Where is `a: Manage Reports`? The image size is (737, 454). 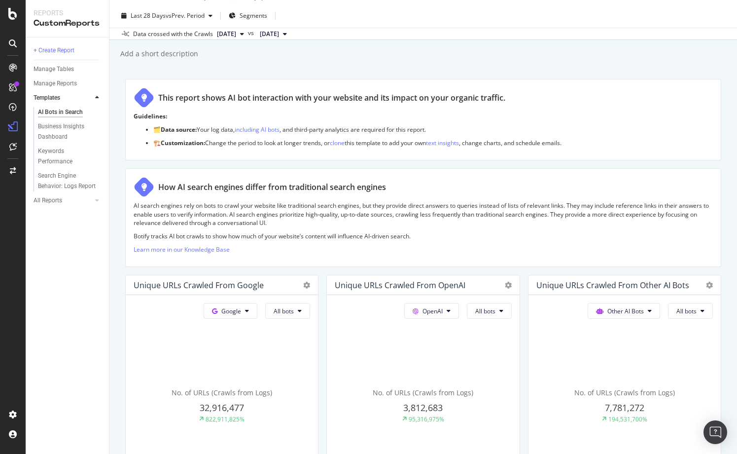 a: Manage Reports is located at coordinates (68, 83).